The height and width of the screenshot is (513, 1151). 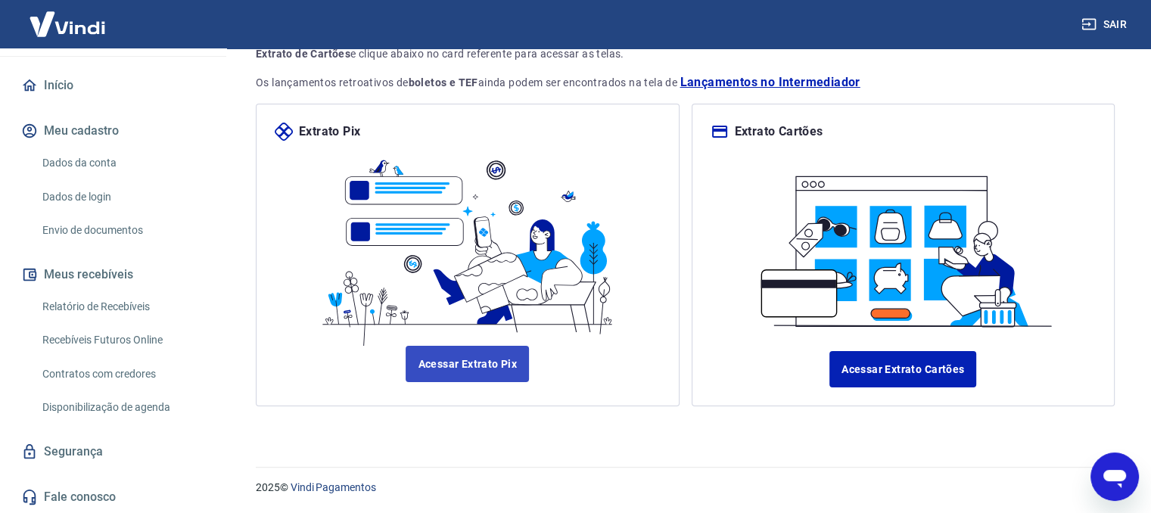 What do you see at coordinates (122, 197) in the screenshot?
I see `a: Dados de login` at bounding box center [122, 197].